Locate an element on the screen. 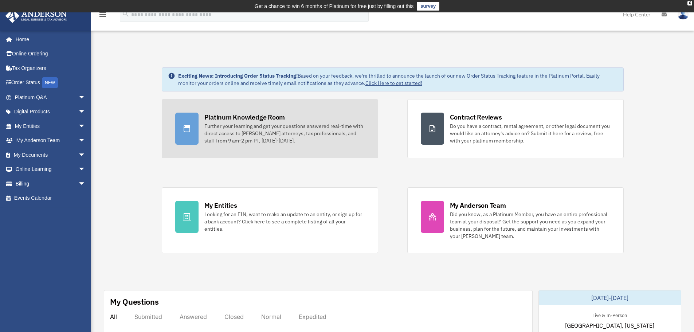 This screenshot has width=694, height=332. div: Closed is located at coordinates (234, 316).